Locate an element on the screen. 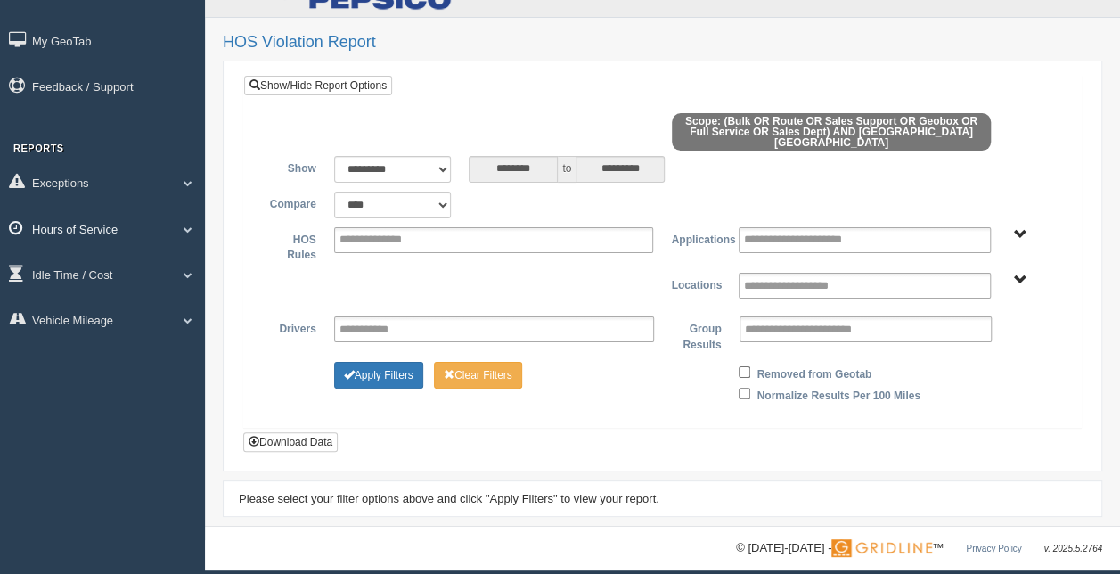 This screenshot has height=574, width=1120. label: Removed from Geotab is located at coordinates (813, 372).